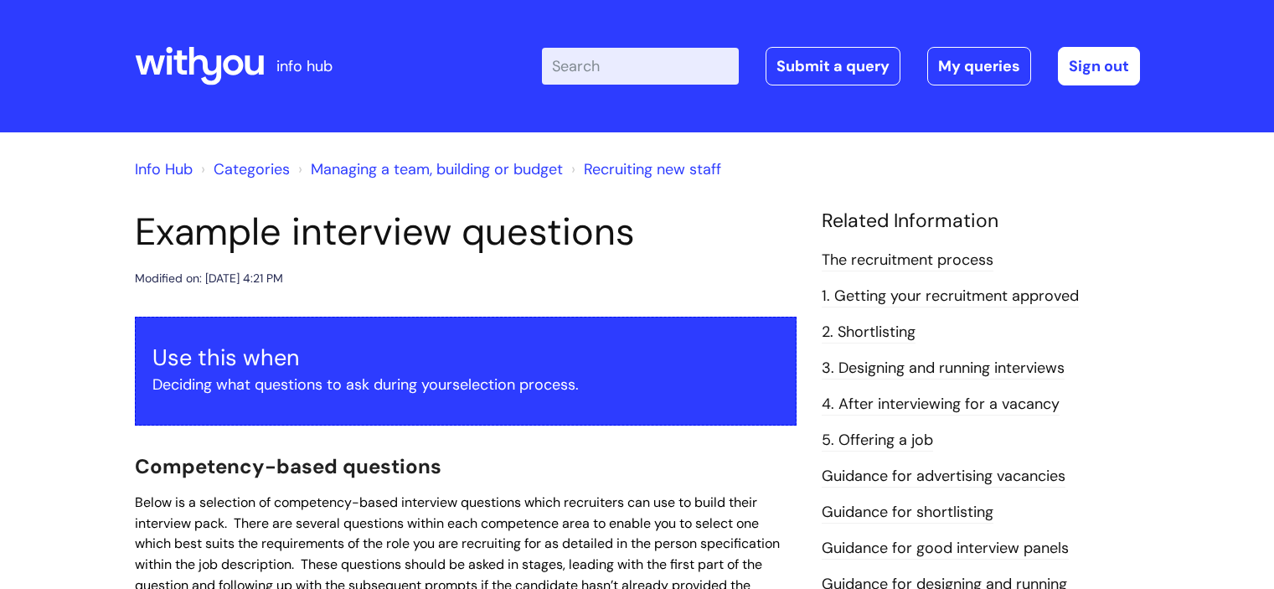 The height and width of the screenshot is (589, 1274). What do you see at coordinates (950, 297) in the screenshot?
I see `a: 1. Getting your recruitment approved` at bounding box center [950, 297].